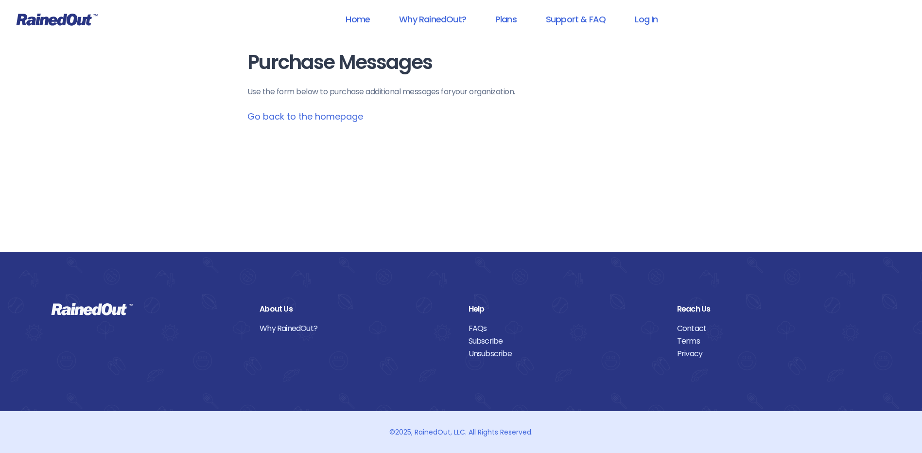 This screenshot has height=453, width=922. What do you see at coordinates (774, 309) in the screenshot?
I see `div: Reach Us` at bounding box center [774, 309].